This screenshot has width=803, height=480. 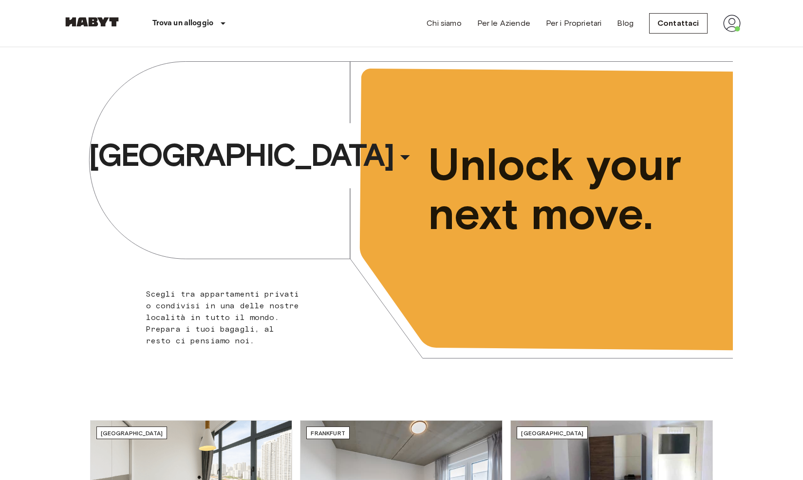 What do you see at coordinates (503, 23) in the screenshot?
I see `a: Per le Aziende` at bounding box center [503, 23].